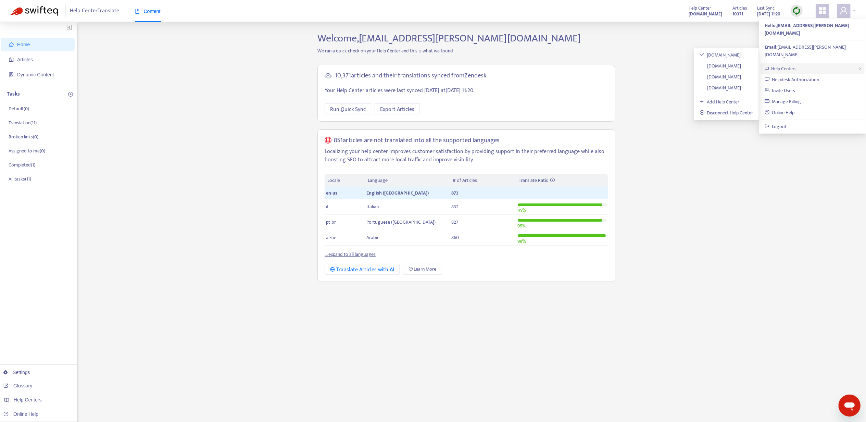 The height and width of the screenshot is (422, 866). I want to click on span: account-book, so click(11, 60).